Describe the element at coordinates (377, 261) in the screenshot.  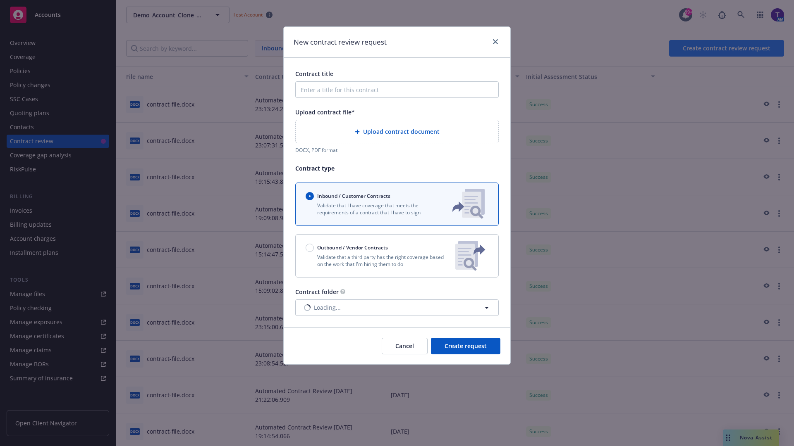
I see `p: Validate that a third party has the right coverage based on the work that I'm hiring them to do` at that location.